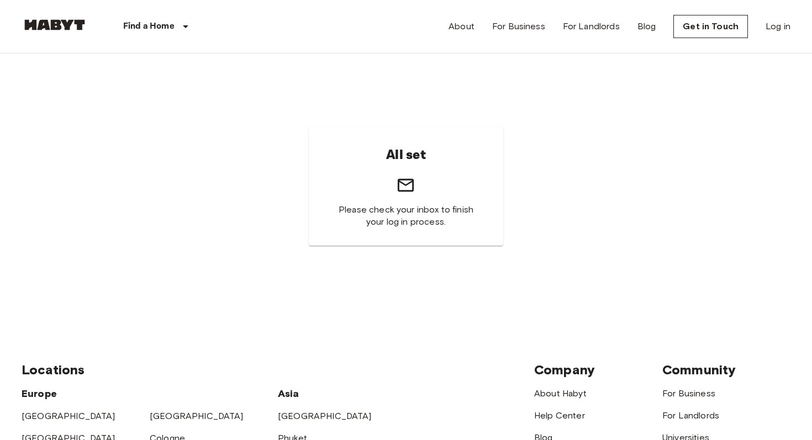  I want to click on h6: All set, so click(406, 155).